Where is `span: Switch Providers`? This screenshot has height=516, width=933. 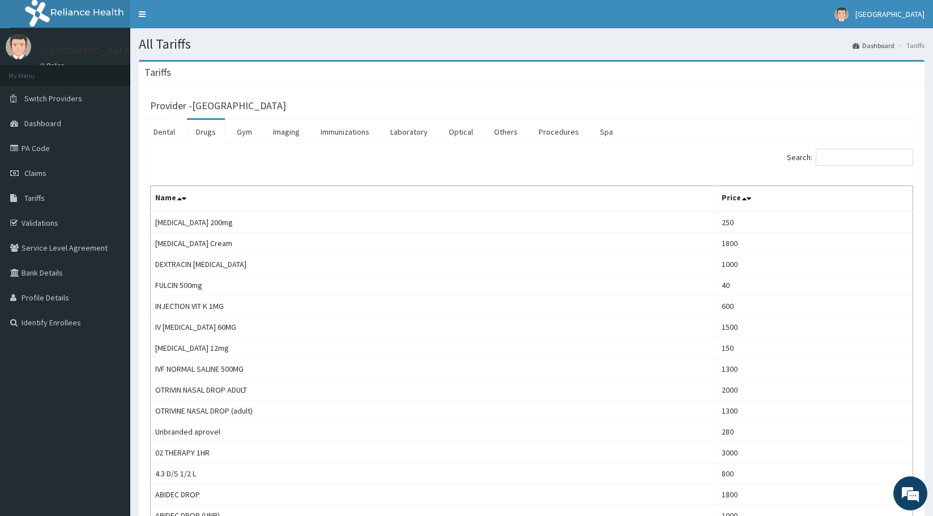
span: Switch Providers is located at coordinates (53, 99).